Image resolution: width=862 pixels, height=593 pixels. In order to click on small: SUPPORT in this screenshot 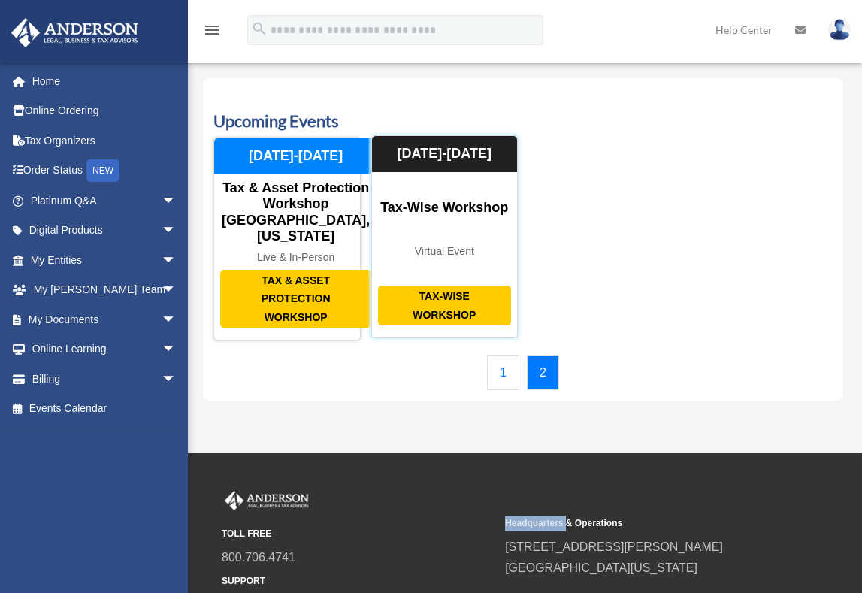, I will do `click(358, 581)`.